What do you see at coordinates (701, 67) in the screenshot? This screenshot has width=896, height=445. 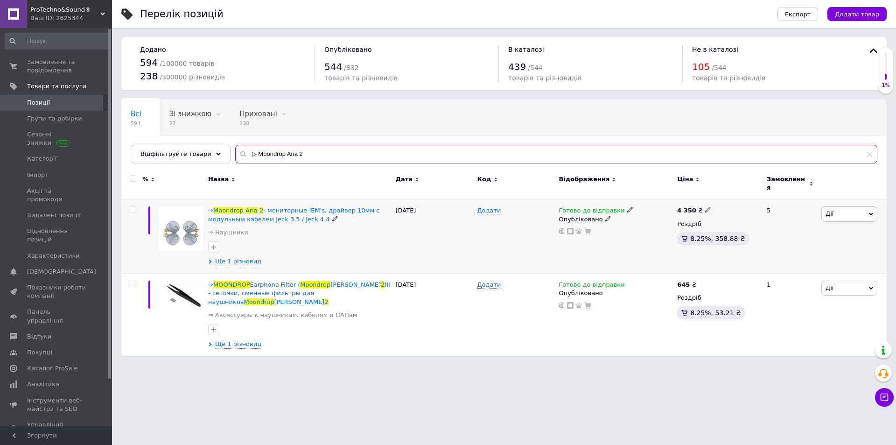 I see `span: 105` at bounding box center [701, 67].